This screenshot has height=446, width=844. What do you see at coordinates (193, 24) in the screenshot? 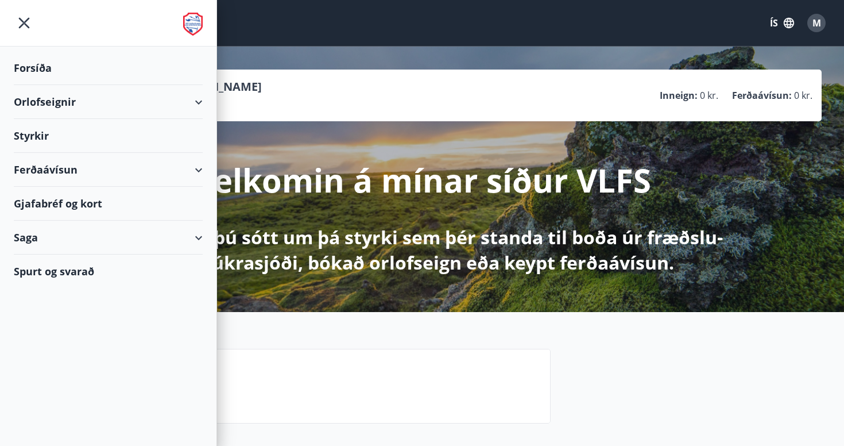
I see `img: union_logo` at bounding box center [193, 24].